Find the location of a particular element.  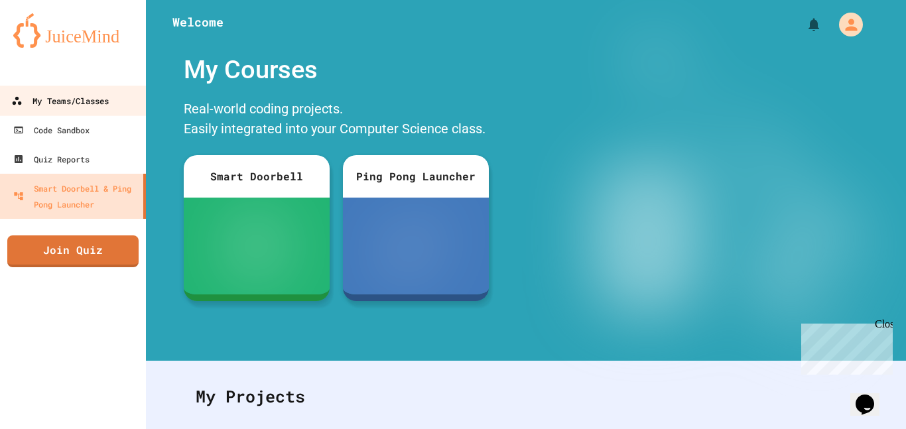

div: My Projects is located at coordinates (526, 397).